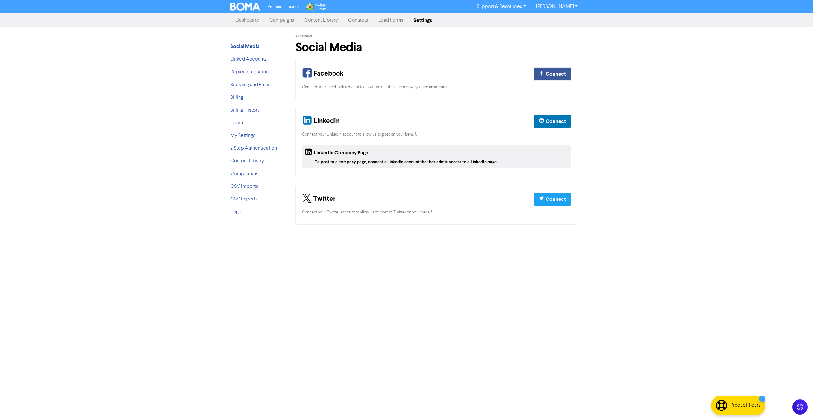  Describe the element at coordinates (390, 20) in the screenshot. I see `a: Lead Forms` at that location.